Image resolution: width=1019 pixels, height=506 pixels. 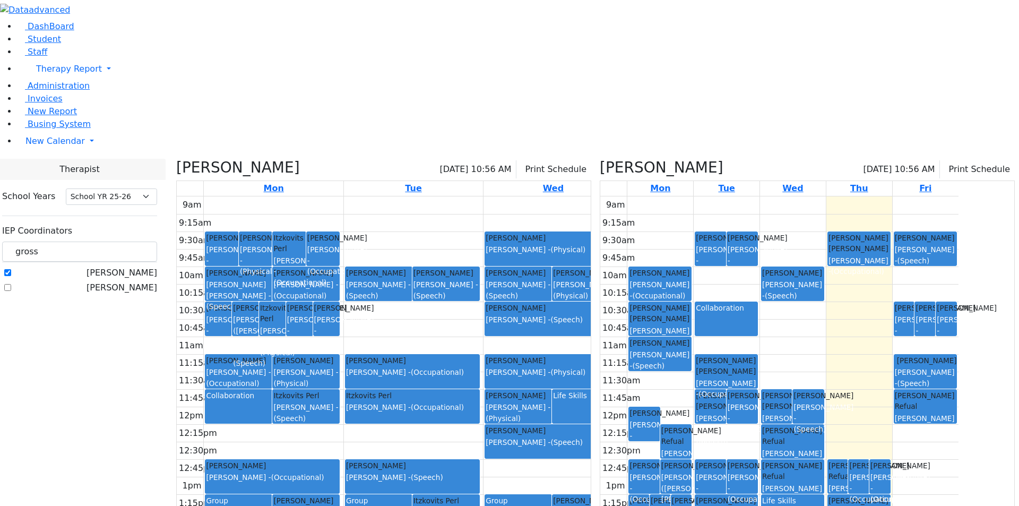 What do you see at coordinates (51, 26) in the screenshot?
I see `span: DashBoard` at bounding box center [51, 26].